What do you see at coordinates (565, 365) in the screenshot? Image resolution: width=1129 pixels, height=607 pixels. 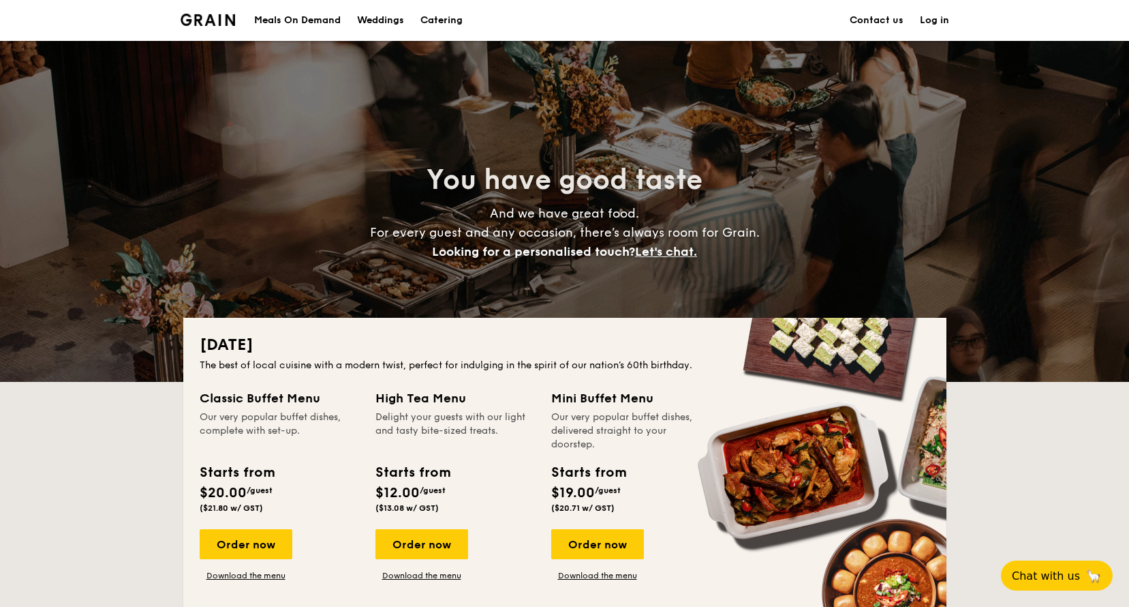 I see `div: The best of local cuisine with a modern twist, perfect for indulging in the spirit of our nation’...` at bounding box center [565, 365].